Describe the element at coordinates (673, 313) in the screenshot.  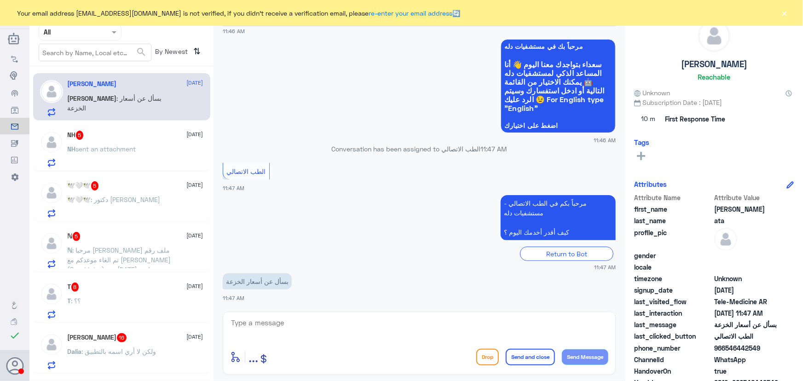
I see `span: last_interaction` at that location.